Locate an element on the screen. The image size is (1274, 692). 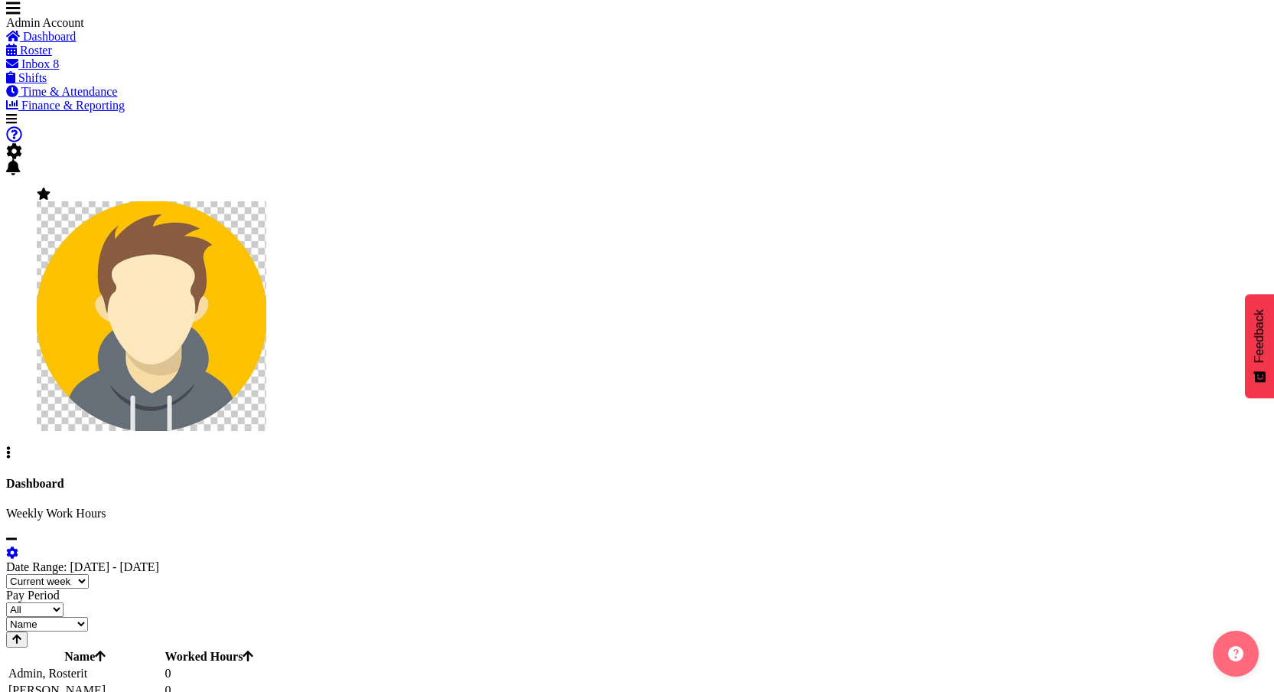
span: 8 is located at coordinates (56, 64).